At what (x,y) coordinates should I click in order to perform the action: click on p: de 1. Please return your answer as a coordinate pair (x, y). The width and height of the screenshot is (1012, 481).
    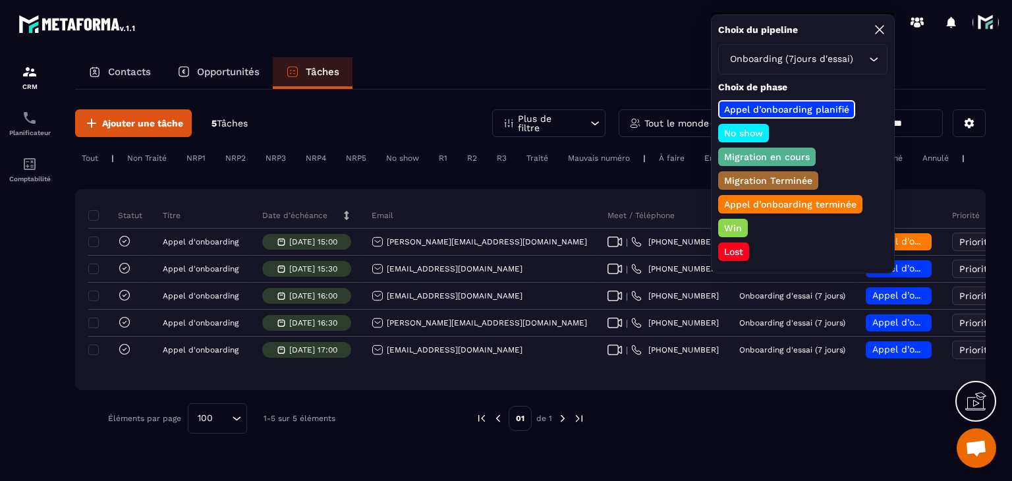
    Looking at the image, I should click on (544, 418).